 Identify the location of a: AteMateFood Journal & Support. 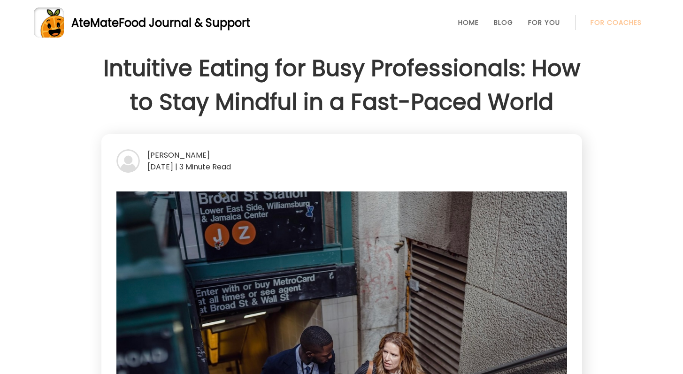
(341, 23).